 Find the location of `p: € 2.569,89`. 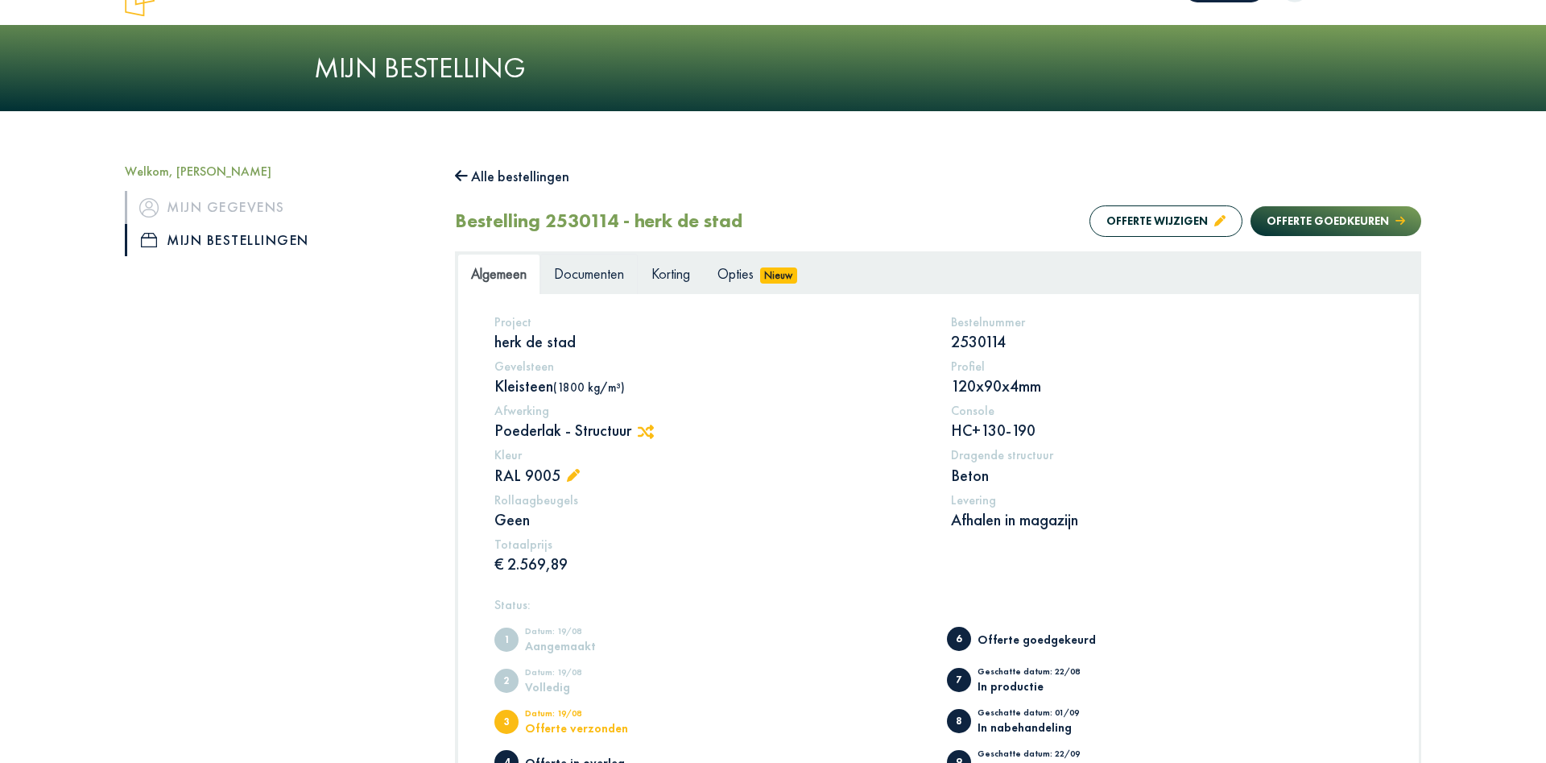

p: € 2.569,89 is located at coordinates (710, 564).